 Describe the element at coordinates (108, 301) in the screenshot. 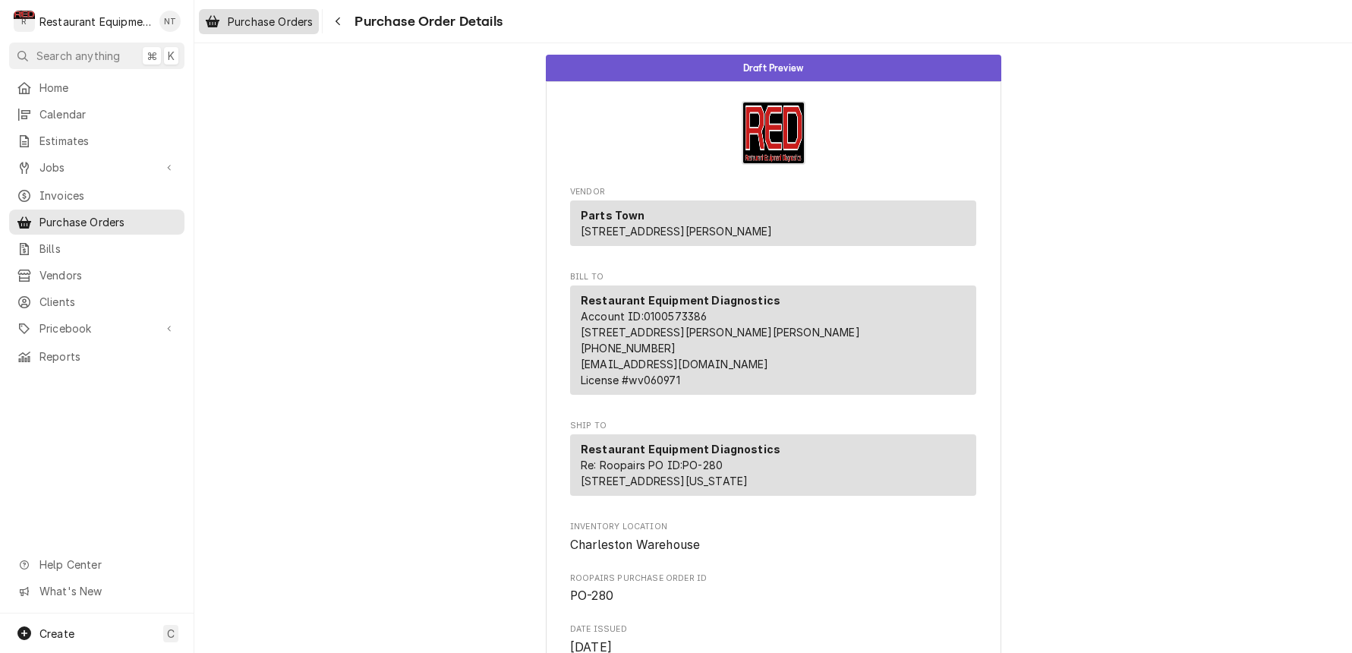

I see `span: Clients` at that location.